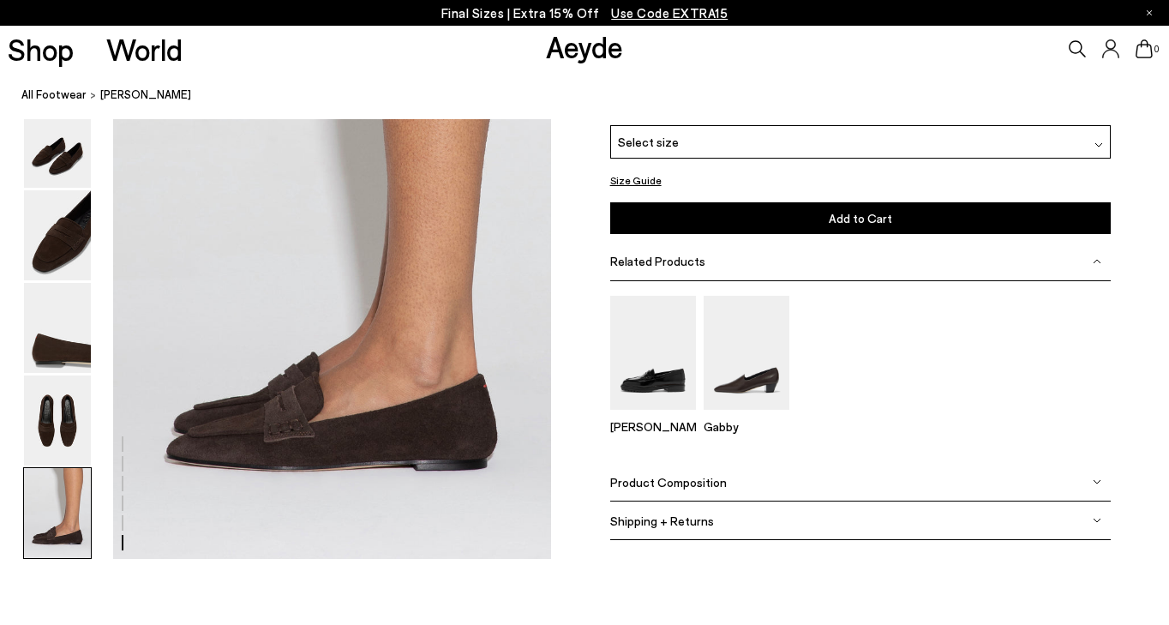 This screenshot has height=625, width=1169. Describe the element at coordinates (40, 49) in the screenshot. I see `a: Shop` at that location.